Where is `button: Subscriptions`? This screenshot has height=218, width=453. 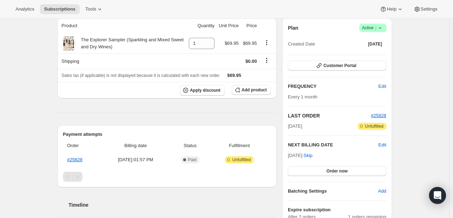
button: Subscriptions is located at coordinates (59, 9).